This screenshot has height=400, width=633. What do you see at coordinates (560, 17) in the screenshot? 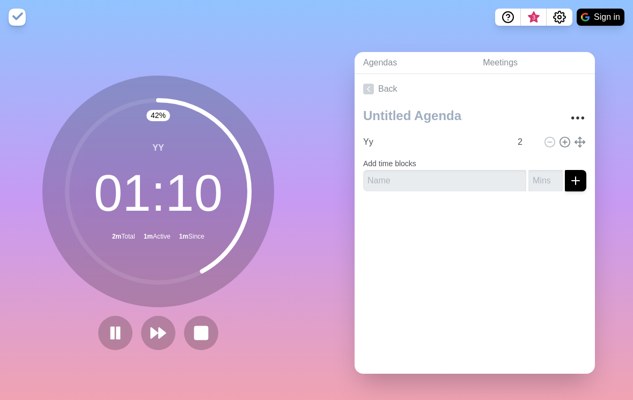
I see `button: Settings` at bounding box center [560, 17].